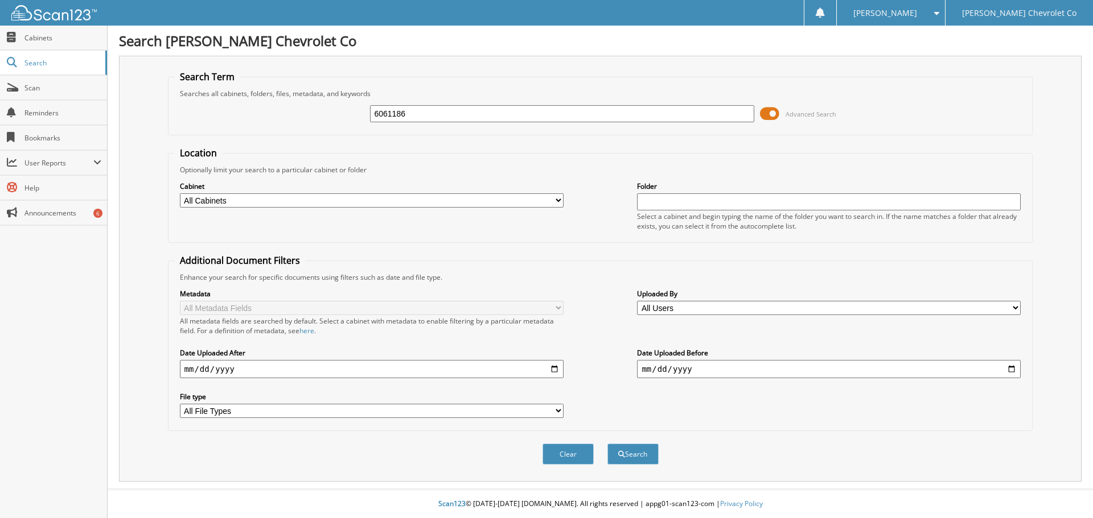  What do you see at coordinates (59, 163) in the screenshot?
I see `span: User Reports` at bounding box center [59, 163].